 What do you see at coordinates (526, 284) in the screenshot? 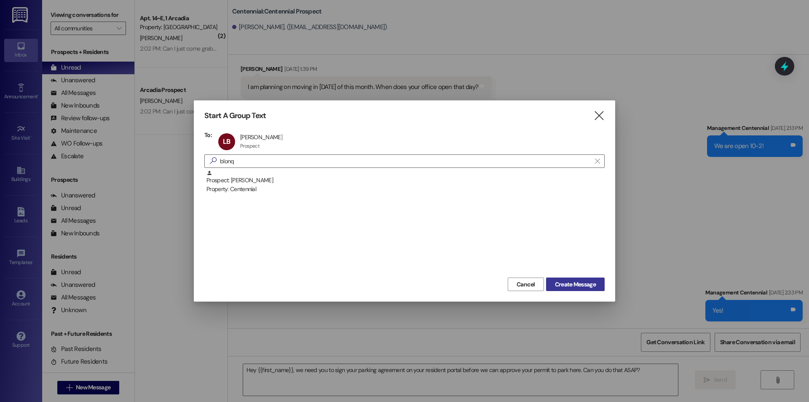
I see `button: Cancel` at bounding box center [526, 284].